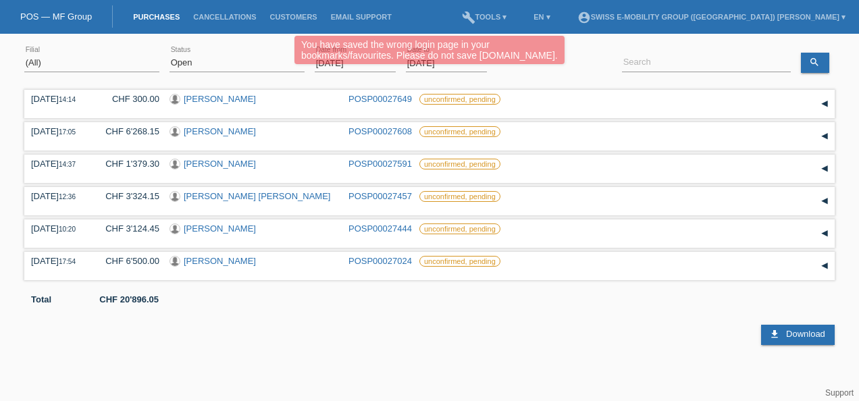  I want to click on b: CHF 20'896.05, so click(129, 299).